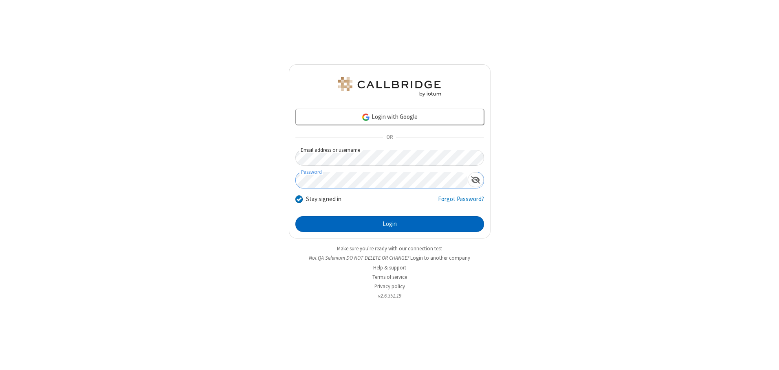 The height and width of the screenshot is (370, 779). What do you see at coordinates (389, 258) in the screenshot?
I see `li: Not QA Selenium DO NOT DELETE OR CHANGE?` at bounding box center [389, 258].